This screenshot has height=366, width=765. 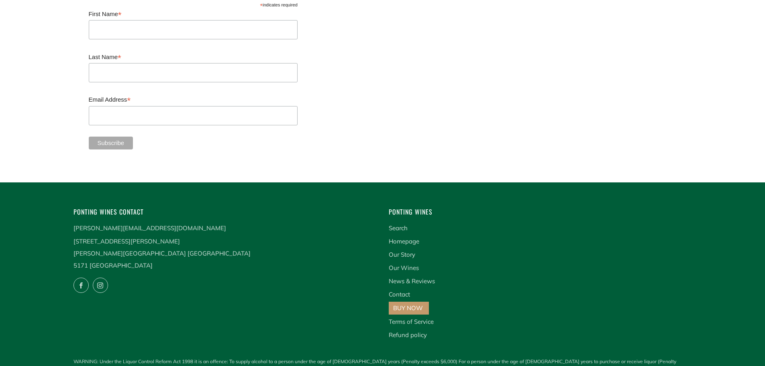 What do you see at coordinates (540, 212) in the screenshot?
I see `h4: Ponting Wines` at bounding box center [540, 212].